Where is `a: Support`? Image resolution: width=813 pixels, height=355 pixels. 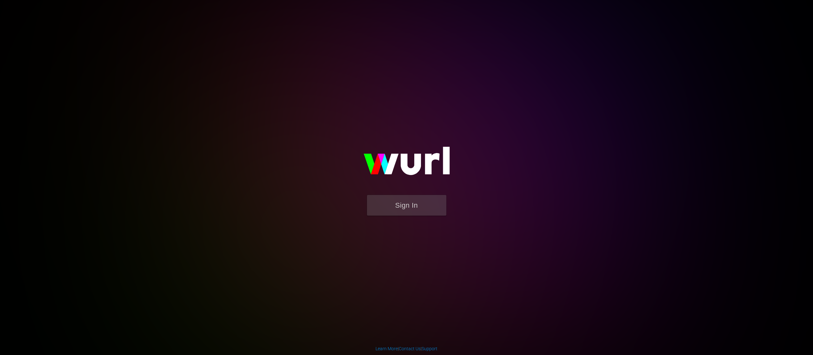 a: Support is located at coordinates (429, 349).